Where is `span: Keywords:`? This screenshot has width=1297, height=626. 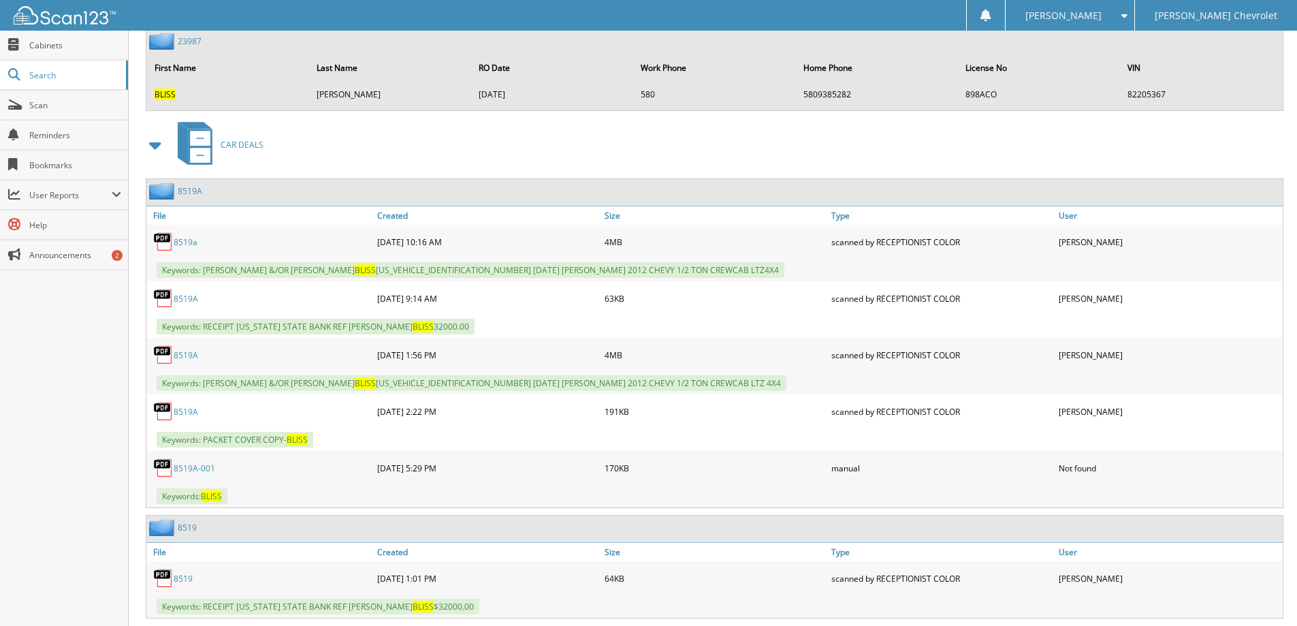 span: Keywords: is located at coordinates (192, 496).